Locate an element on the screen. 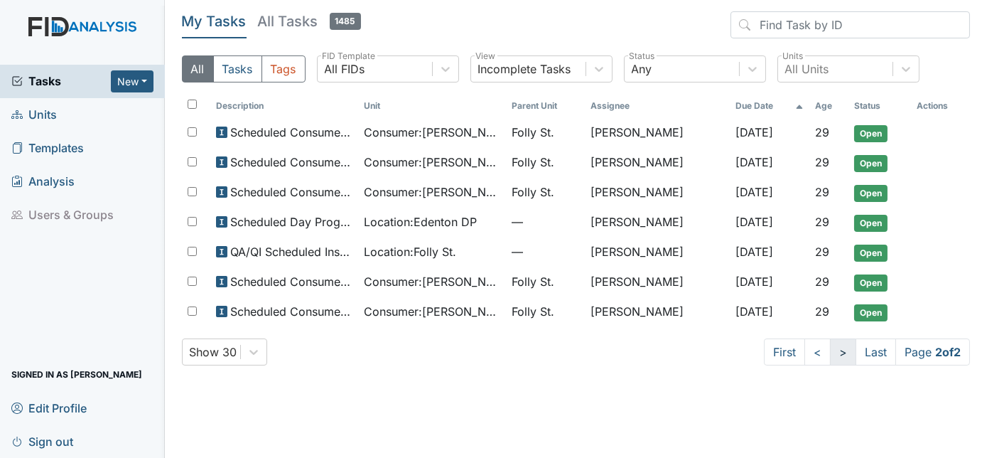 Image resolution: width=987 pixels, height=458 pixels. div: Show 30 is located at coordinates (213, 352).